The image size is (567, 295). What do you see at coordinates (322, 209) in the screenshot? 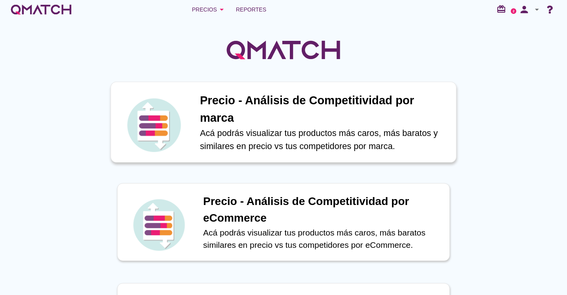
I see `h1: Precio - Análisis de Competitividad por eCommerce` at bounding box center [322, 209].